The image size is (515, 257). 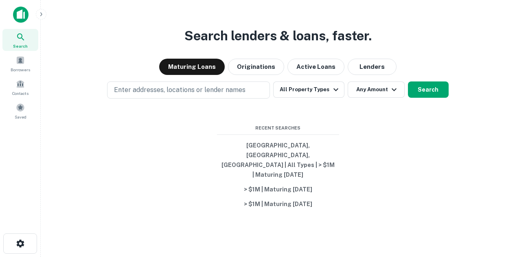 What do you see at coordinates (20, 87) in the screenshot?
I see `div: Contacts` at bounding box center [20, 87].